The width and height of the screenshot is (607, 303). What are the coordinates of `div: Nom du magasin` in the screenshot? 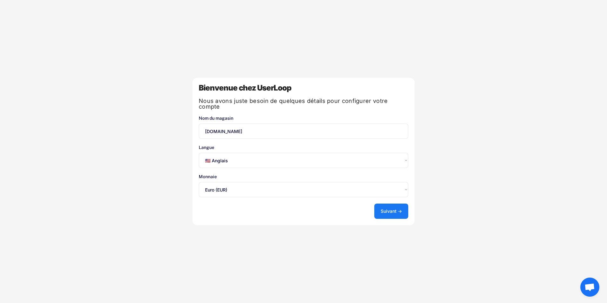 It's located at (304, 118).